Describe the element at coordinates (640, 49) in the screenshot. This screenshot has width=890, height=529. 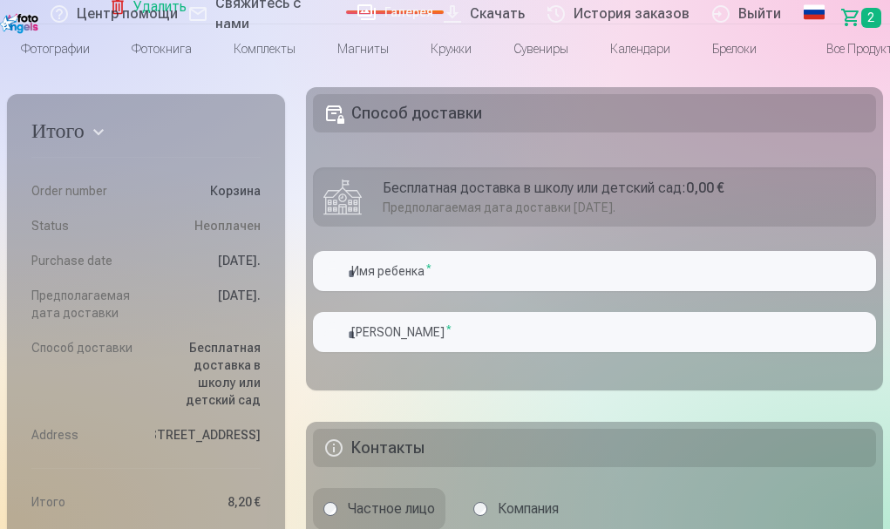
I see `a: Календари` at that location.